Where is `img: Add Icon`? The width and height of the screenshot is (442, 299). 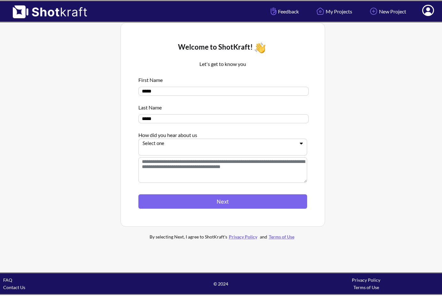
img: Add Icon is located at coordinates (374, 11).